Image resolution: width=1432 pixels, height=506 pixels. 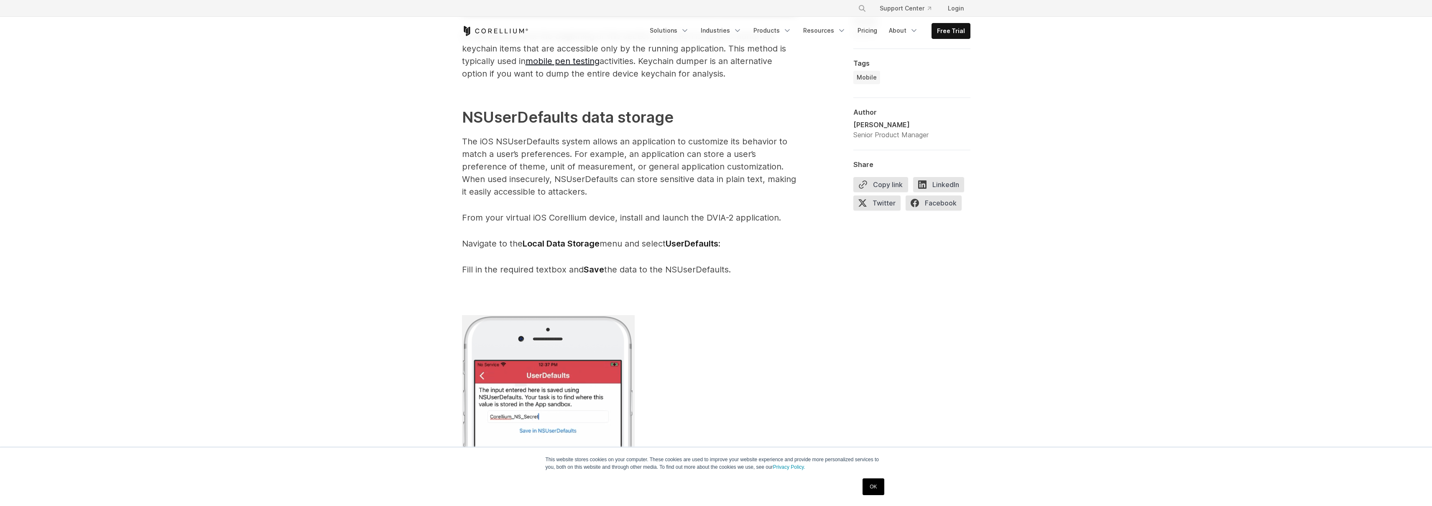 What do you see at coordinates (867, 77) in the screenshot?
I see `a: Mobile` at bounding box center [867, 77].